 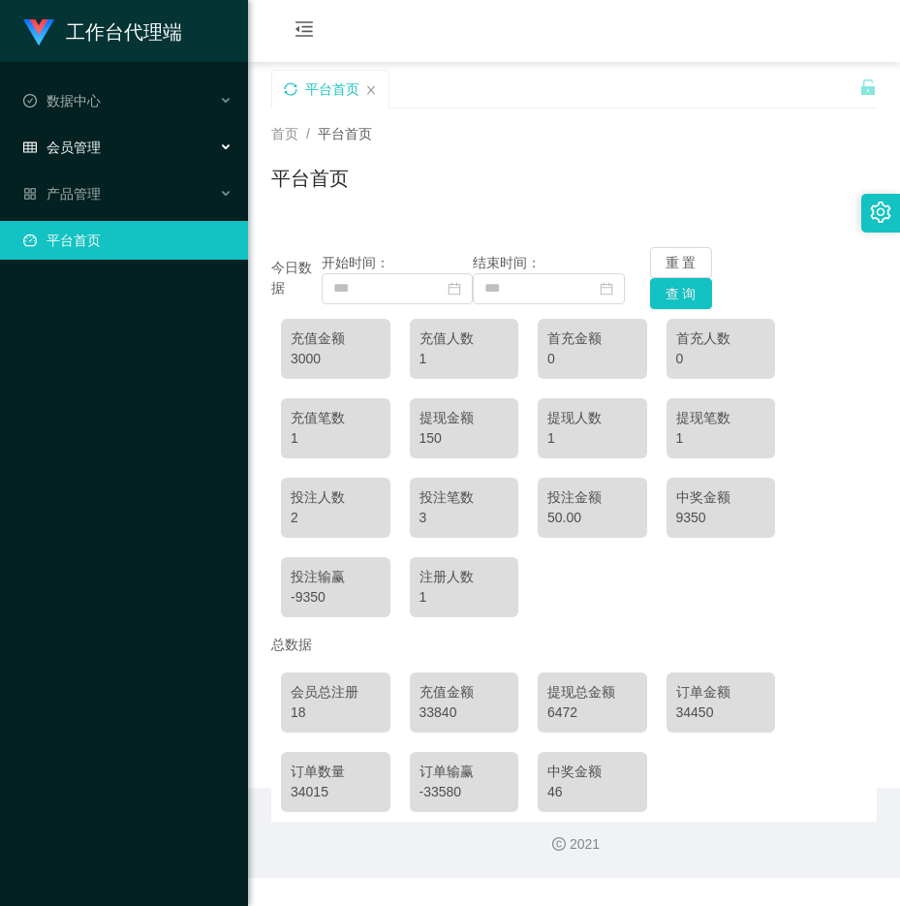 I want to click on div: 订单输赢, so click(x=464, y=771).